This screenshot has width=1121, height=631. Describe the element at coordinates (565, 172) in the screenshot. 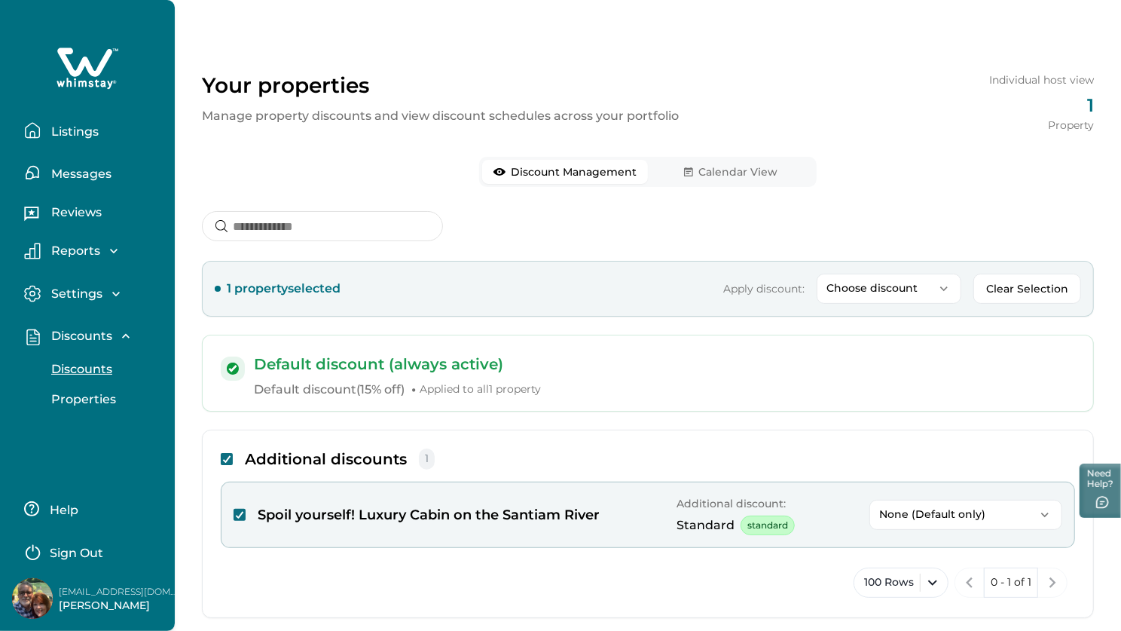

I see `button: Discount Management` at that location.